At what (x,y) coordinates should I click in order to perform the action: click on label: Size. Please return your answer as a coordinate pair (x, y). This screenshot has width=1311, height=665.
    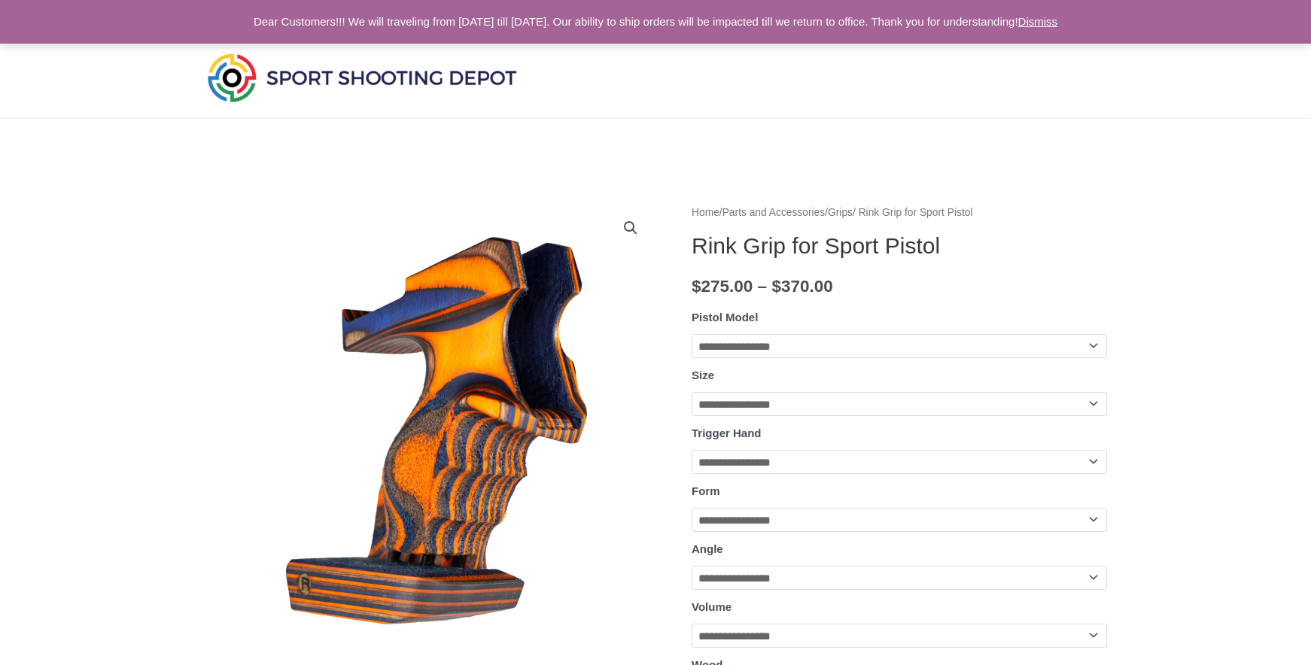
    Looking at the image, I should click on (703, 375).